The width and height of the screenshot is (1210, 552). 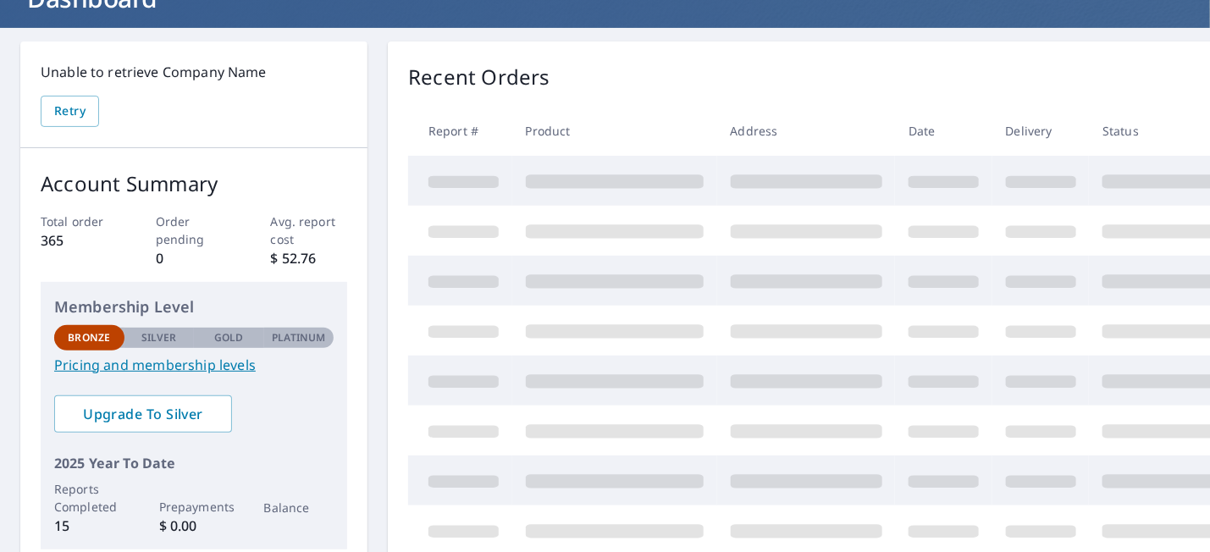 What do you see at coordinates (89, 526) in the screenshot?
I see `p: 15` at bounding box center [89, 526].